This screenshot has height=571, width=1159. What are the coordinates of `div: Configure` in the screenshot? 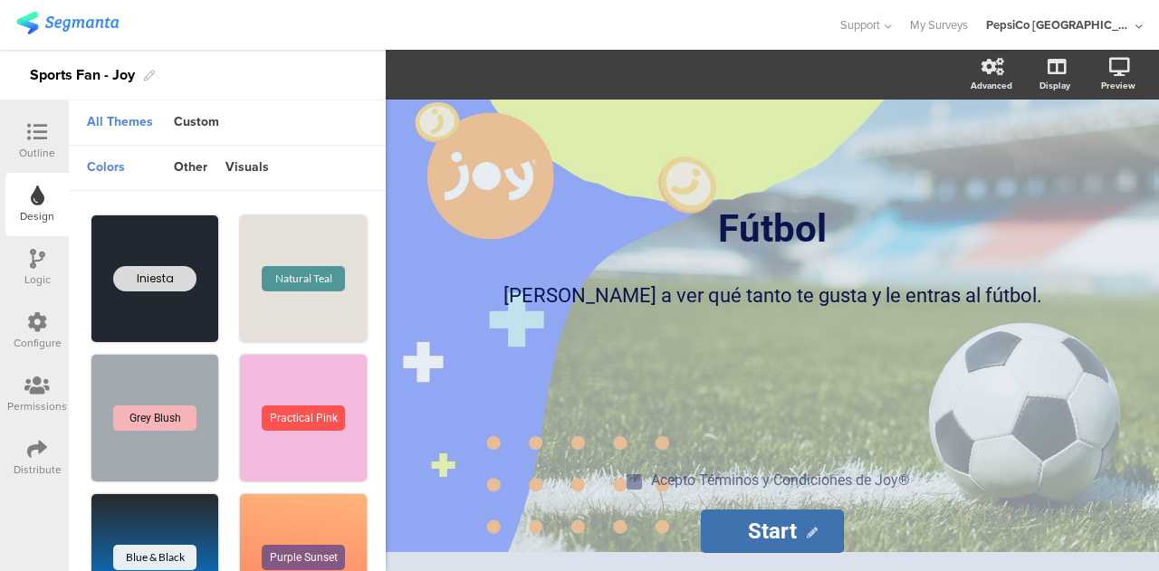 It's located at (37, 343).